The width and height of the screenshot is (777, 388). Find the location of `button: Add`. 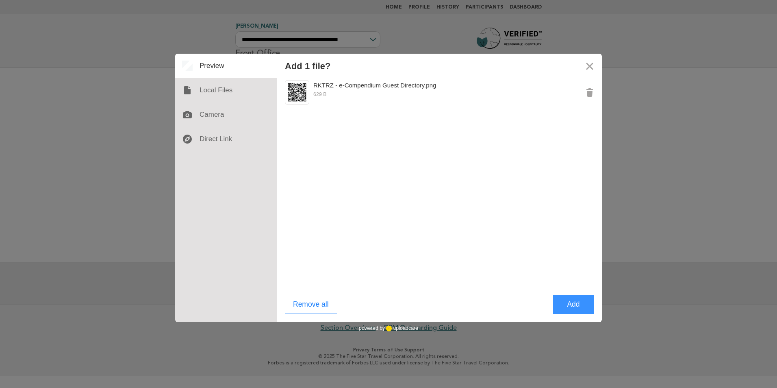

button: Add is located at coordinates (574, 304).